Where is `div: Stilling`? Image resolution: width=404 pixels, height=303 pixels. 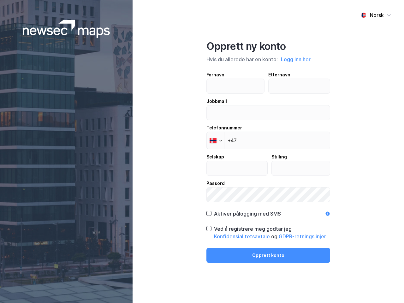
div: Stilling is located at coordinates (301, 157).